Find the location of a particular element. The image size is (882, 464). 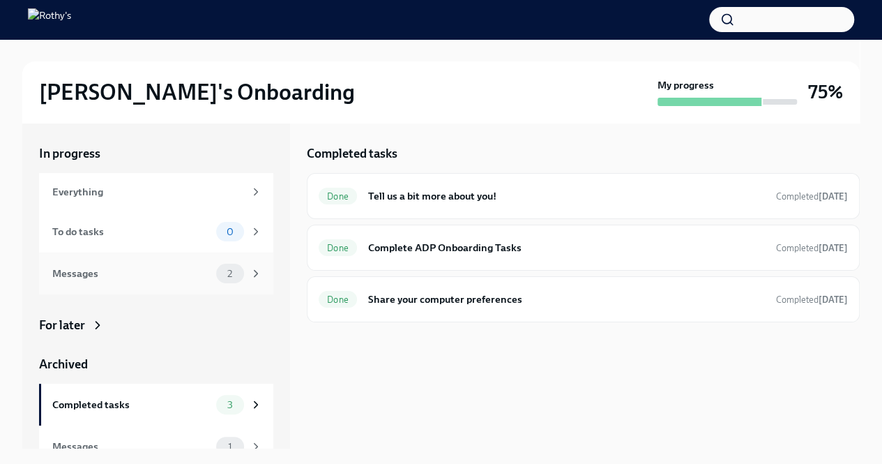

span: 2 is located at coordinates (229, 273).